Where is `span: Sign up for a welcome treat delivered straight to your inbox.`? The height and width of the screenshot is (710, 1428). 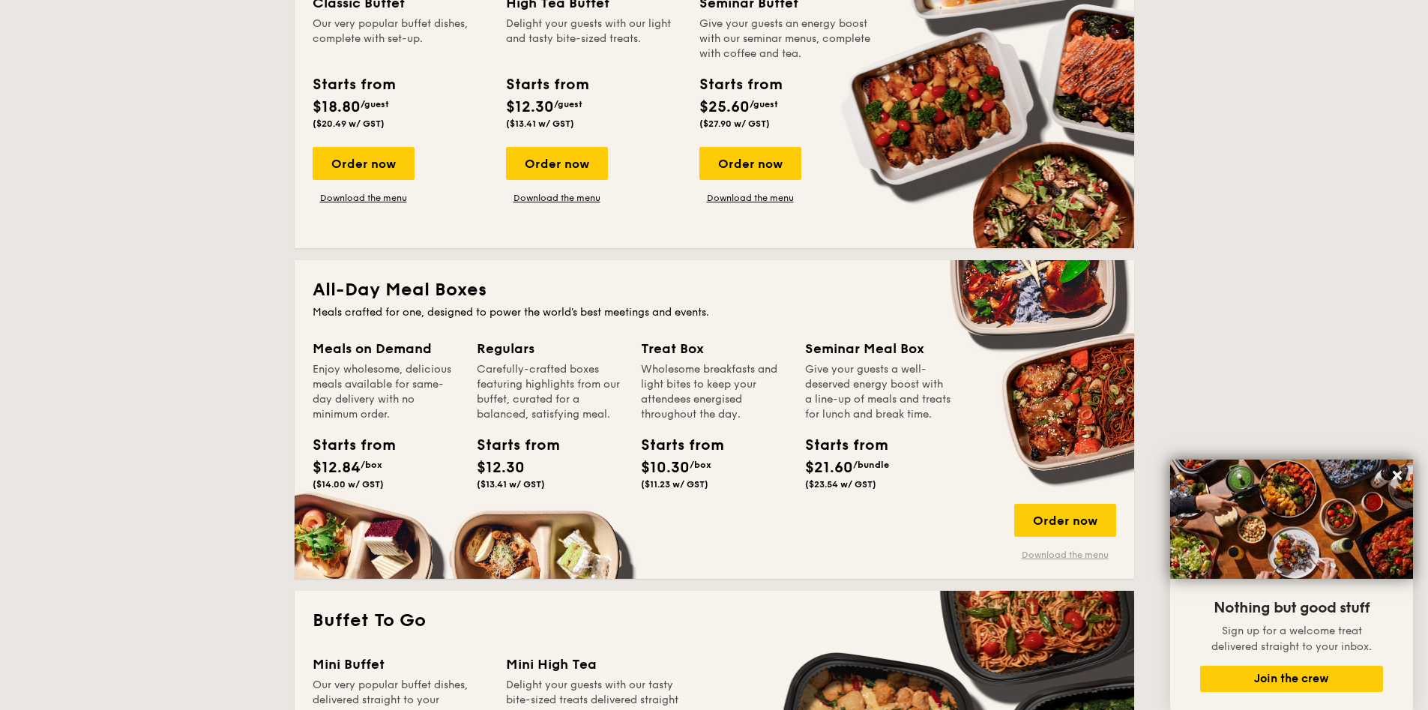
span: Sign up for a welcome treat delivered straight to your inbox. is located at coordinates (1292, 639).